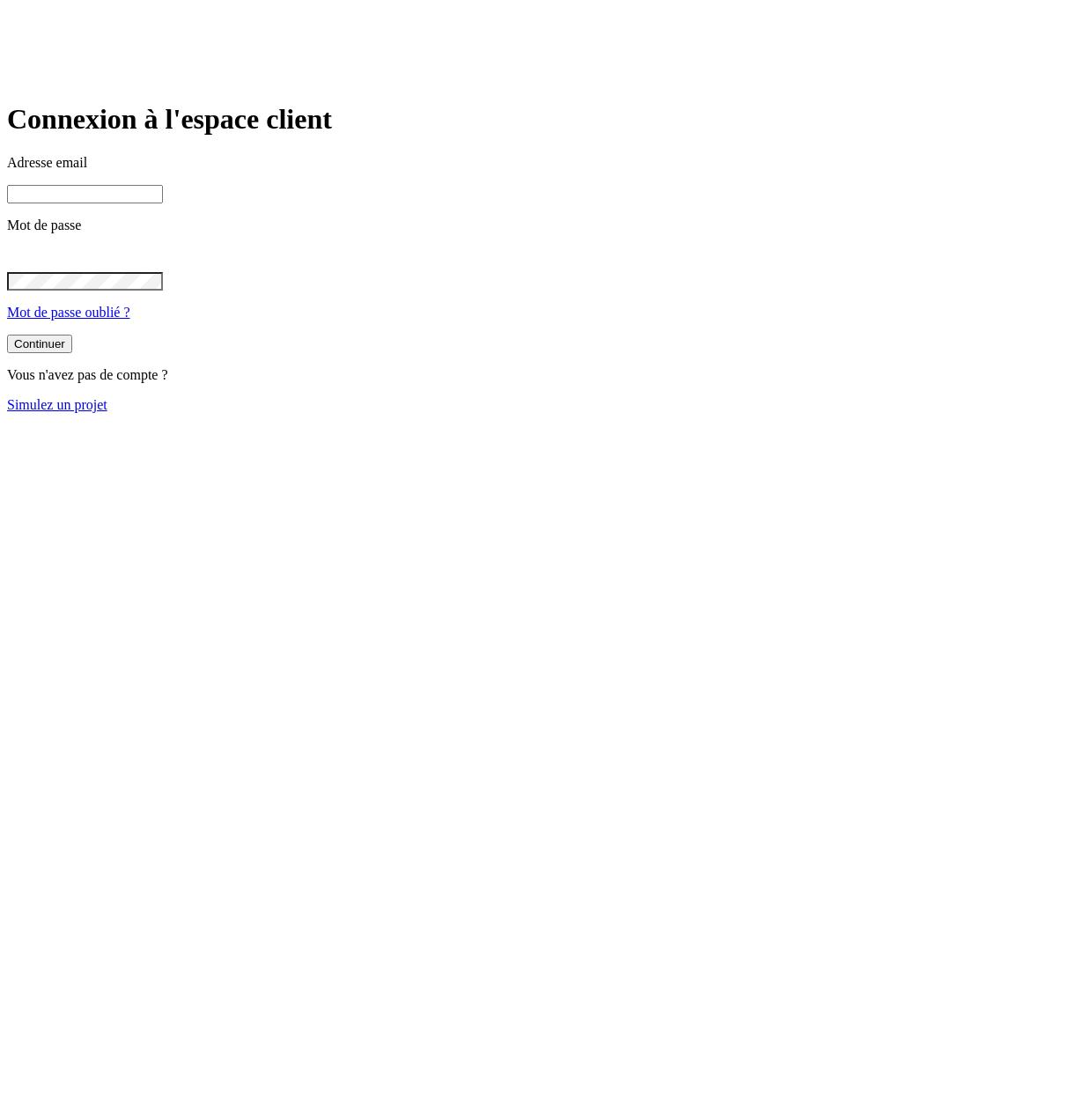 Image resolution: width=1092 pixels, height=1106 pixels. Describe the element at coordinates (69, 312) in the screenshot. I see `a: Mot de passe oublié ?` at that location.